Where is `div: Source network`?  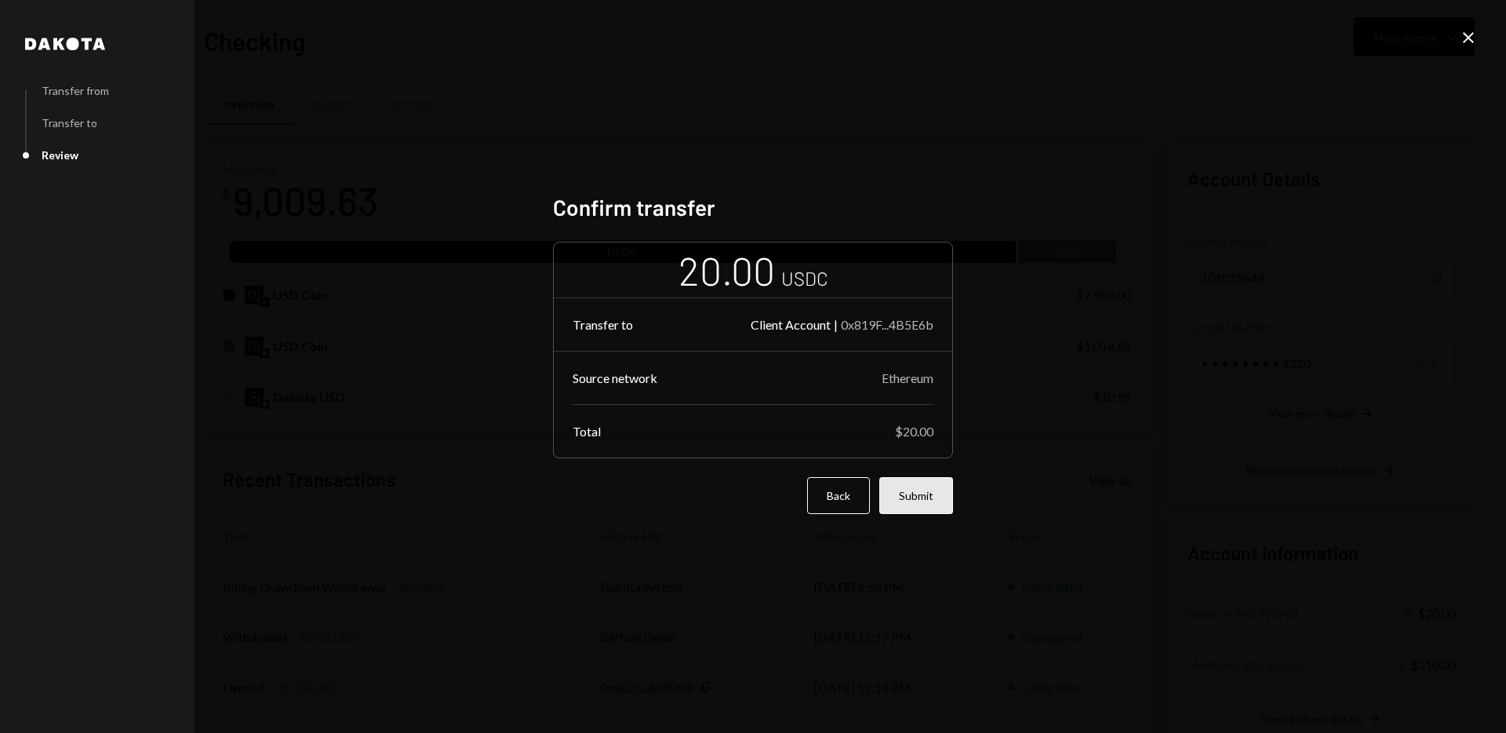 div: Source network is located at coordinates (615, 377).